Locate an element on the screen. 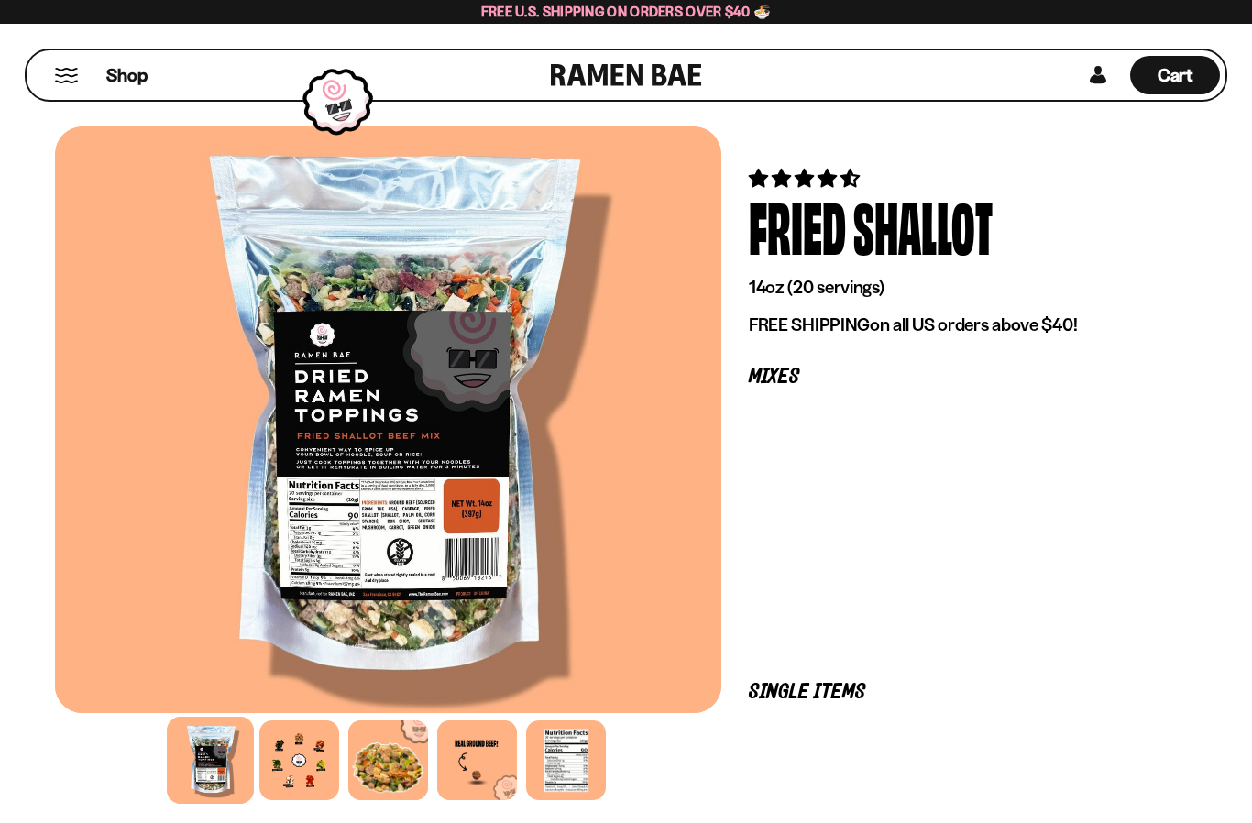  a: Shop is located at coordinates (127, 75).